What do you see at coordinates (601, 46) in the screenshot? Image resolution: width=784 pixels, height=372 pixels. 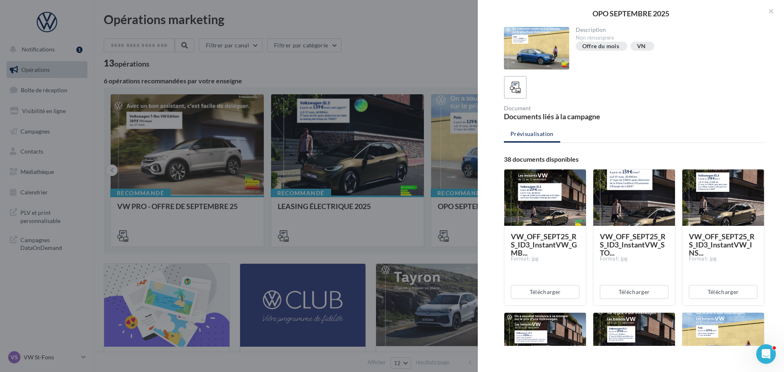 I see `div: Offre du mois` at bounding box center [601, 46].